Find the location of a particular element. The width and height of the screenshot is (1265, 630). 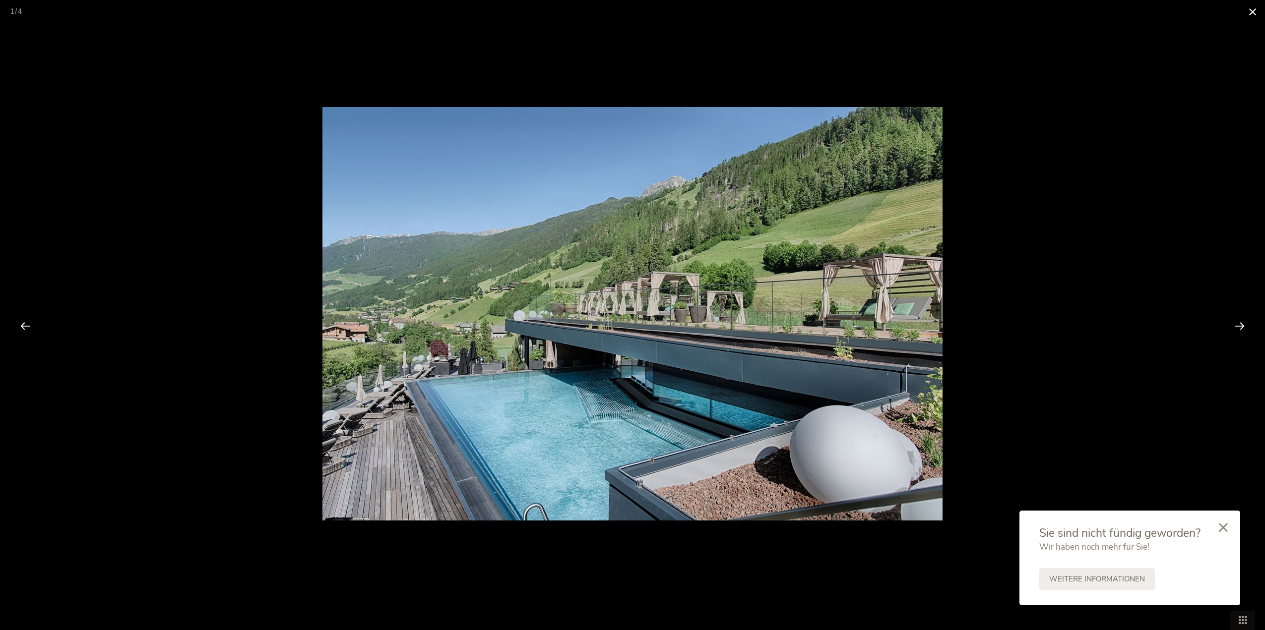

span: Weitere Informationen is located at coordinates (1096, 579).